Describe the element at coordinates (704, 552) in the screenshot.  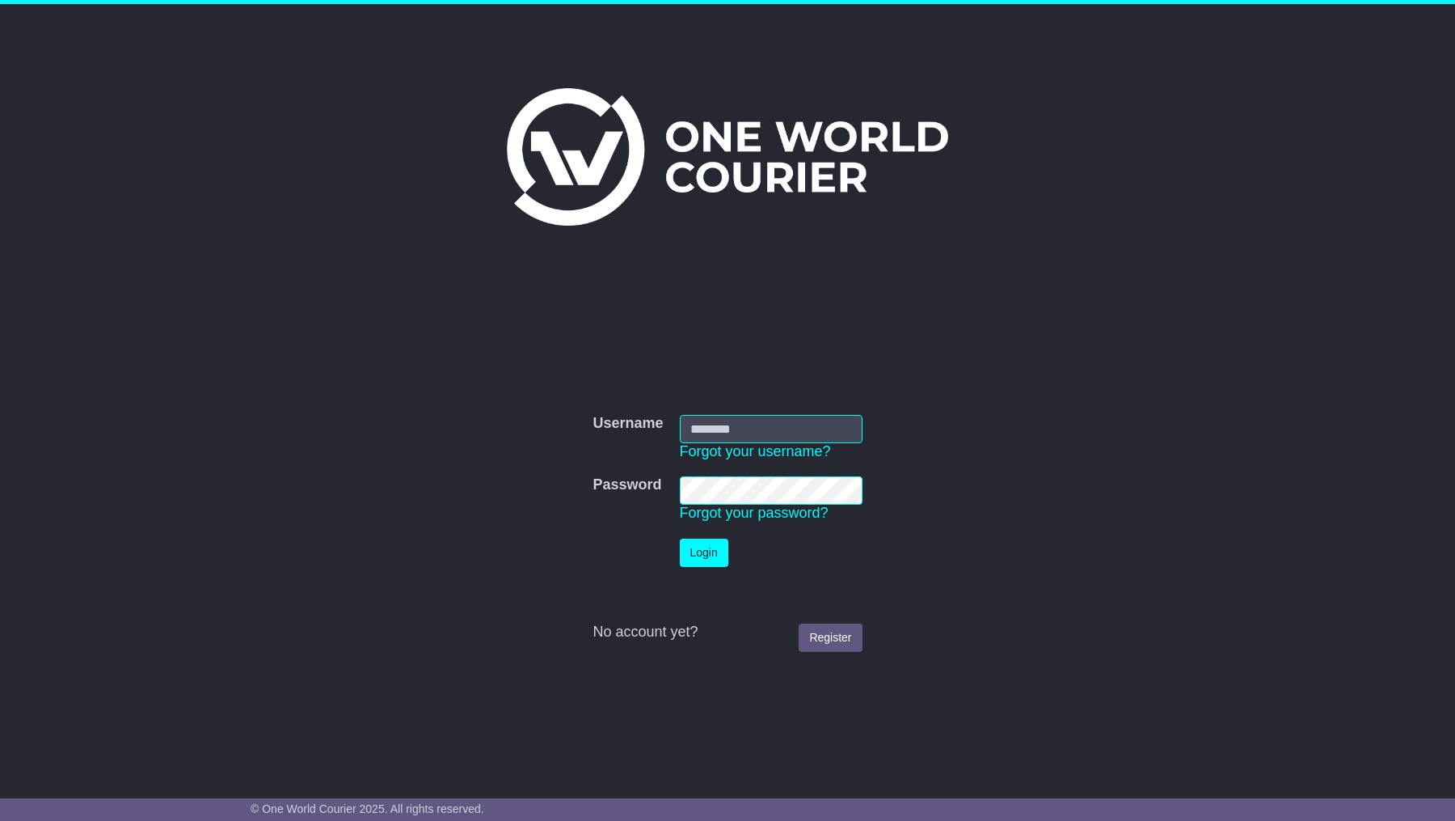
I see `button: Login` at that location.